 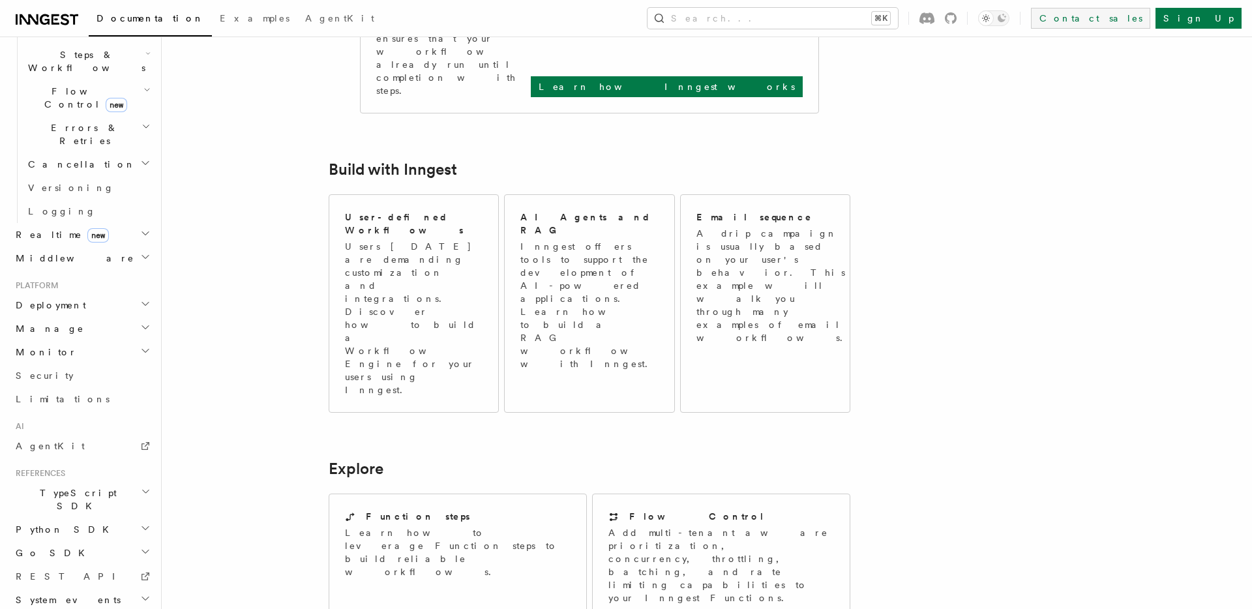 I want to click on a: Learn how Inngest works, so click(x=667, y=87).